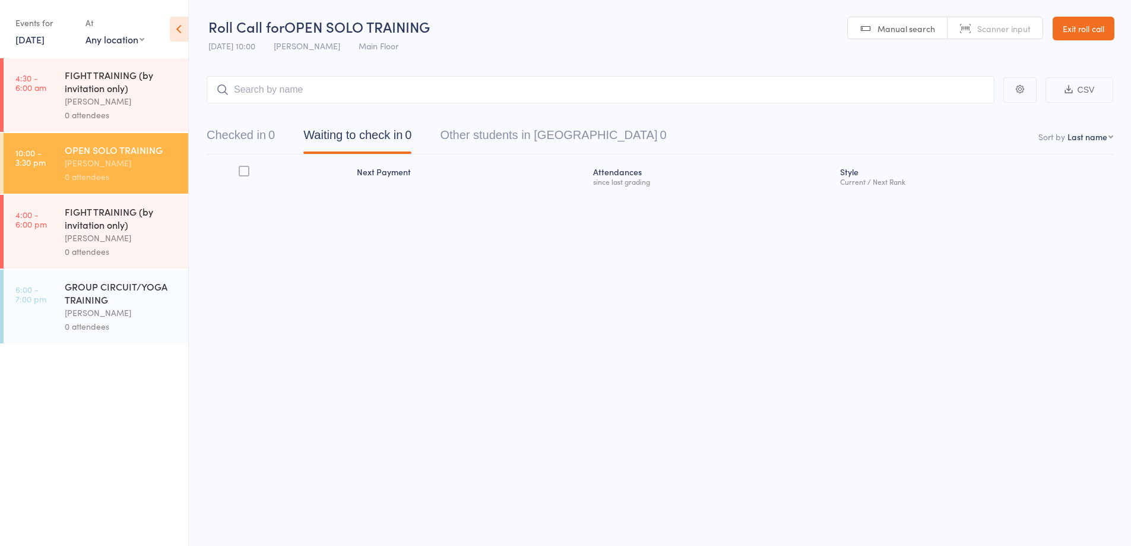 The image size is (1131, 546). What do you see at coordinates (712, 175) in the screenshot?
I see `div: Atten­dances` at bounding box center [712, 175].